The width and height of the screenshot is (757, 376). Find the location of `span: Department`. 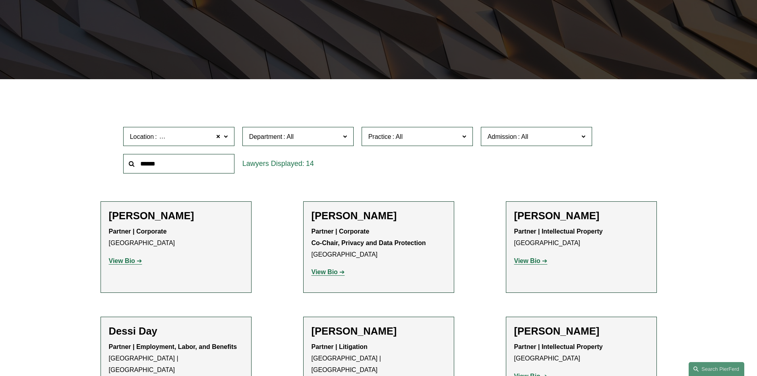

span: Department is located at coordinates (266, 136).